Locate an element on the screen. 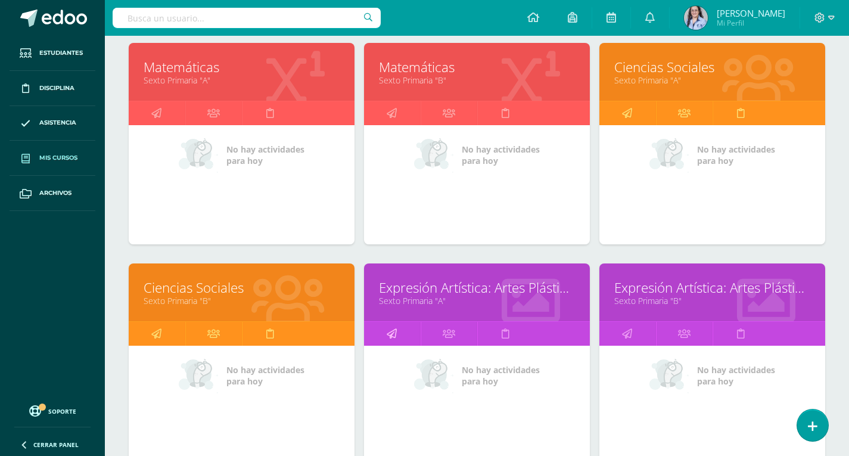 The height and width of the screenshot is (456, 849). a: Soporte is located at coordinates (52, 410).